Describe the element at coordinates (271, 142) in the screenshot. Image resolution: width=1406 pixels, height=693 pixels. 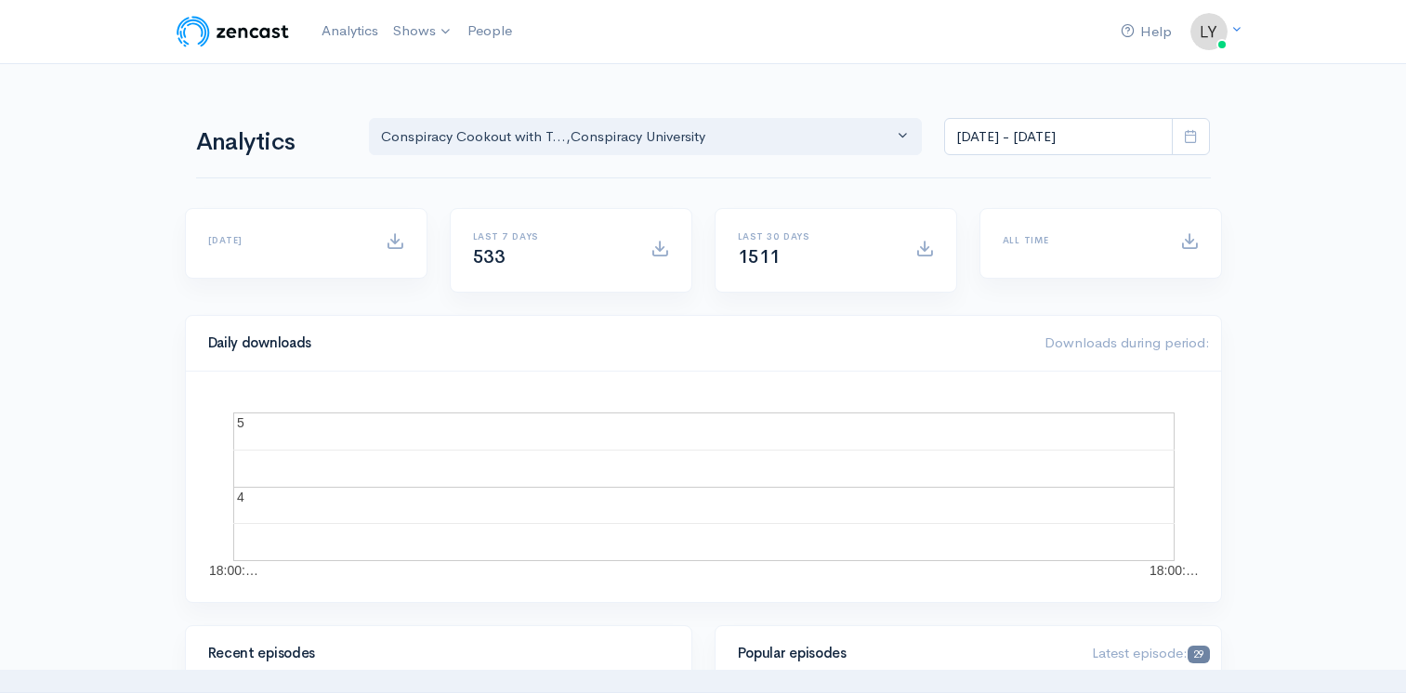
I see `h1: Analytics` at that location.